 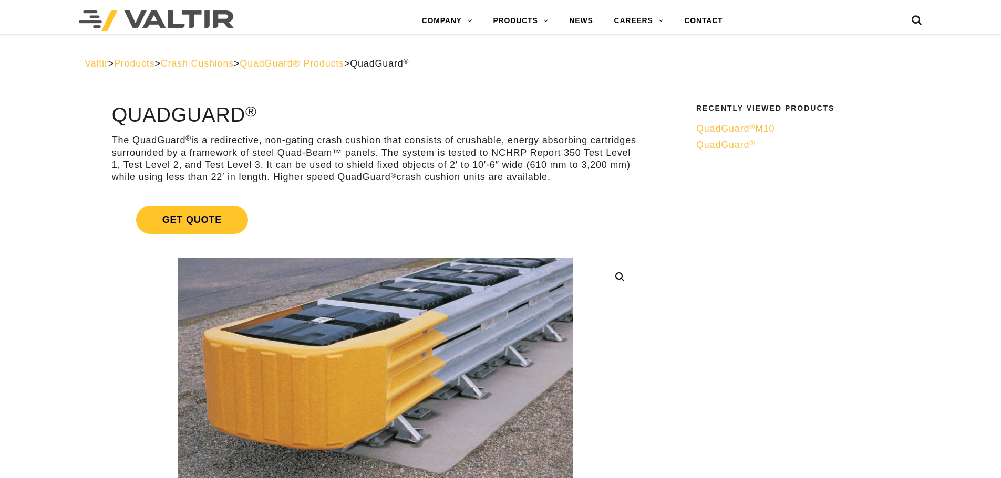 I want to click on span: Valtir, so click(x=96, y=64).